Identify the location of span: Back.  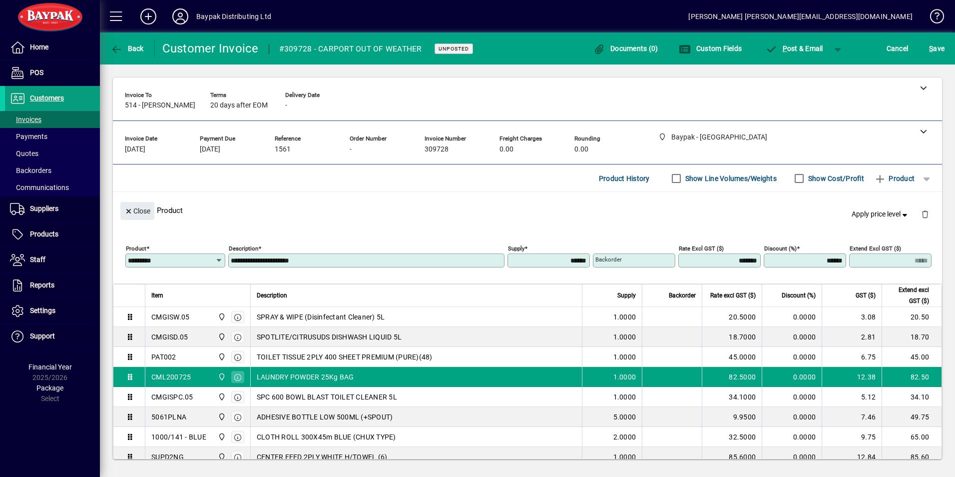
(127, 48).